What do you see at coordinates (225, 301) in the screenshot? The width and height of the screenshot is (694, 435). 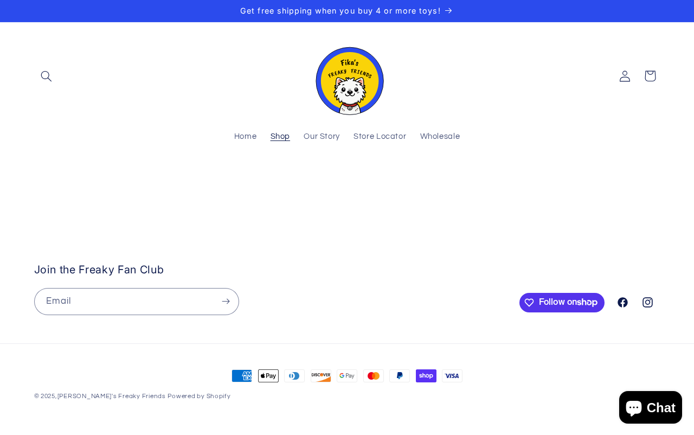 I see `button: Subscribe` at bounding box center [225, 301].